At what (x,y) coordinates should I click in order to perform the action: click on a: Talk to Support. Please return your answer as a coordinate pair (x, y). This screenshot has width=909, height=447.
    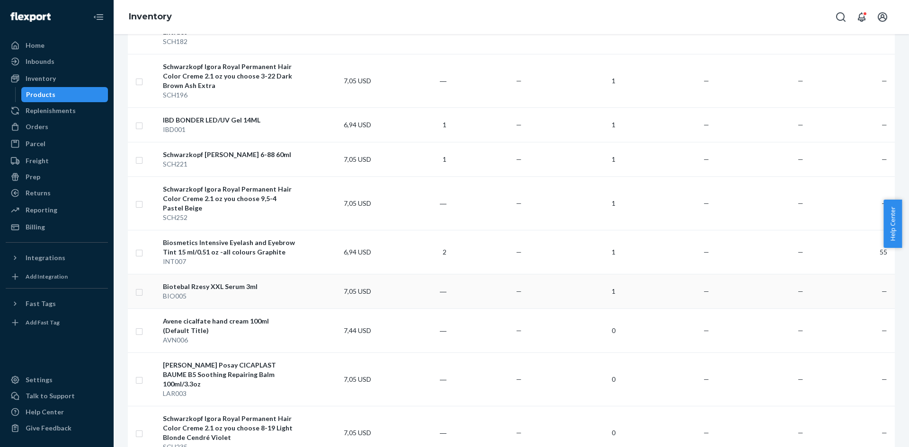
    Looking at the image, I should click on (57, 396).